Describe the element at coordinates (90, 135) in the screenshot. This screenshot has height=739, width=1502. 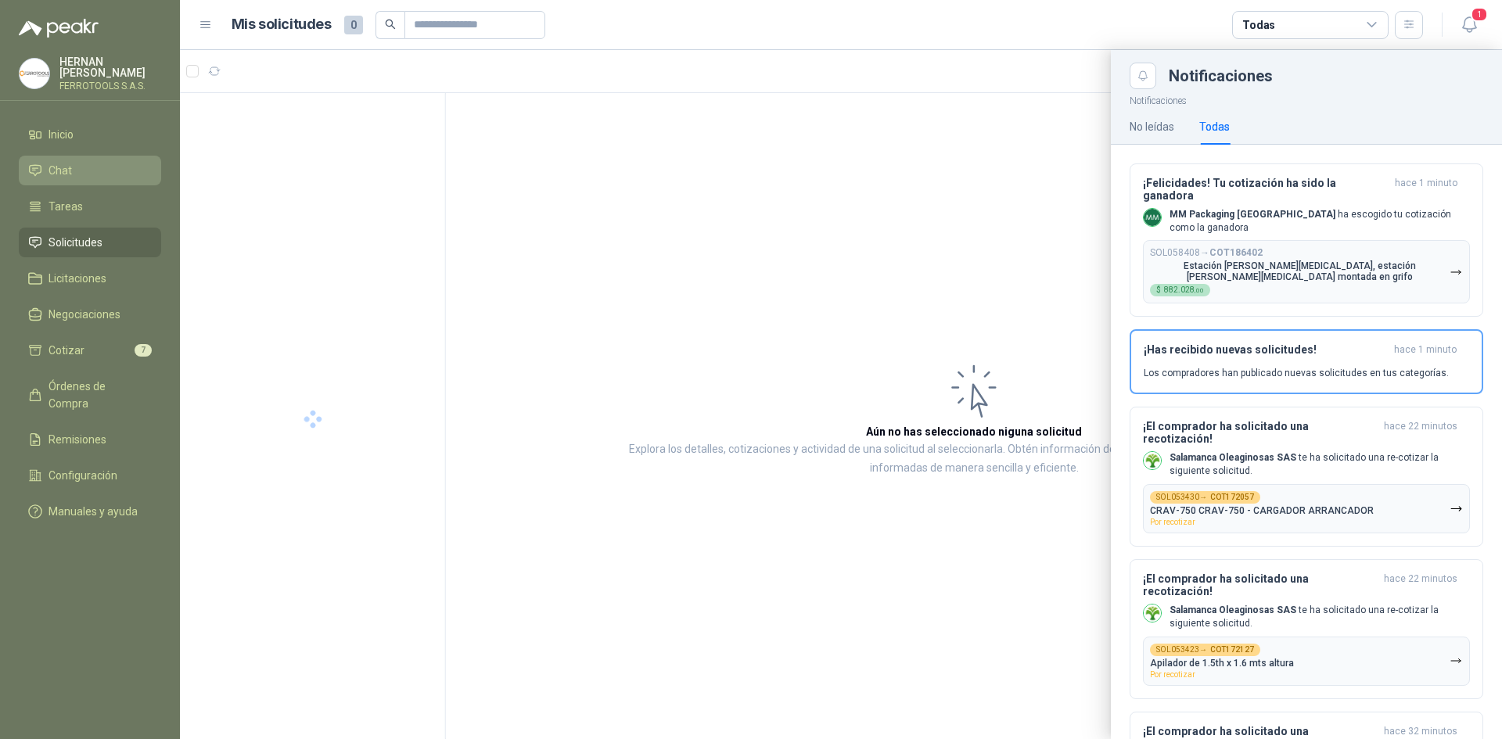
I see `a: Inicio` at that location.